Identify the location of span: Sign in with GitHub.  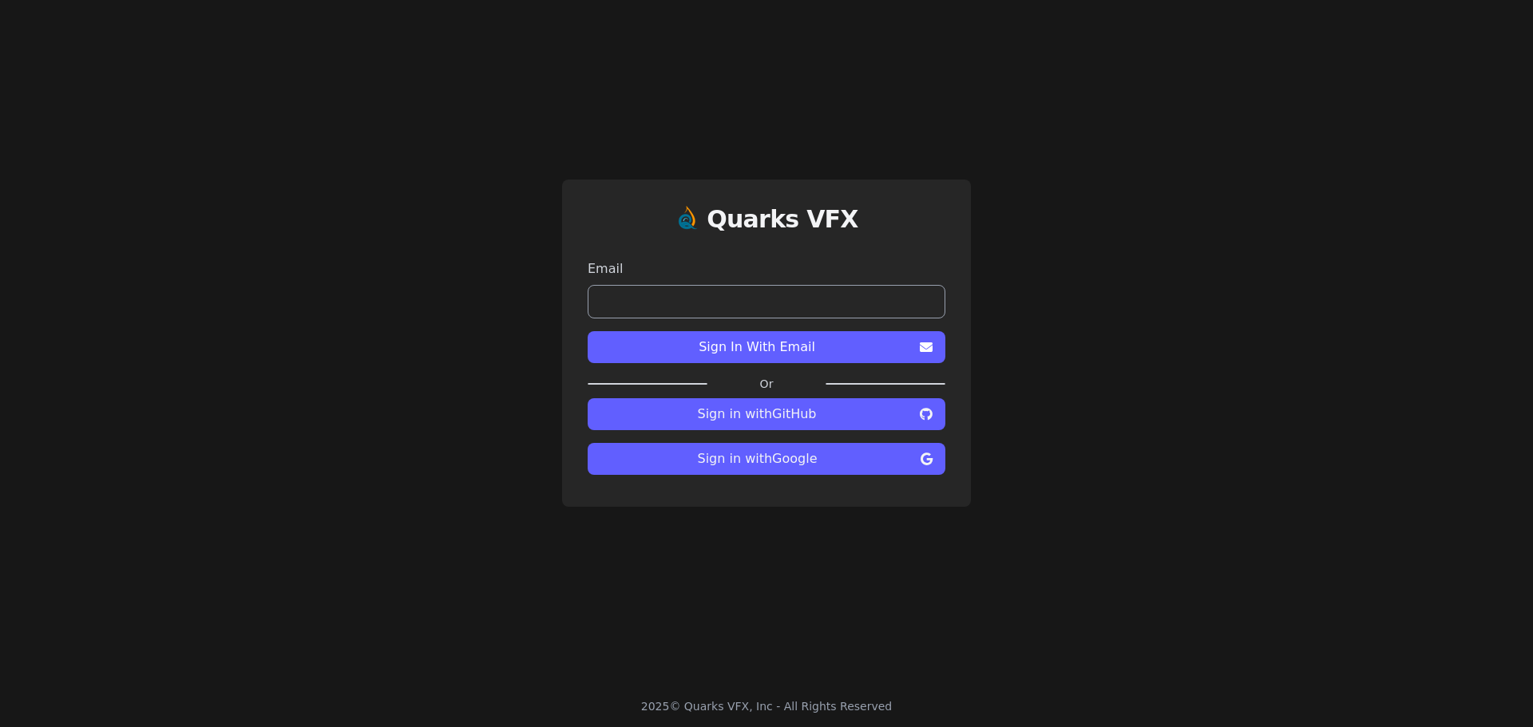
(757, 414).